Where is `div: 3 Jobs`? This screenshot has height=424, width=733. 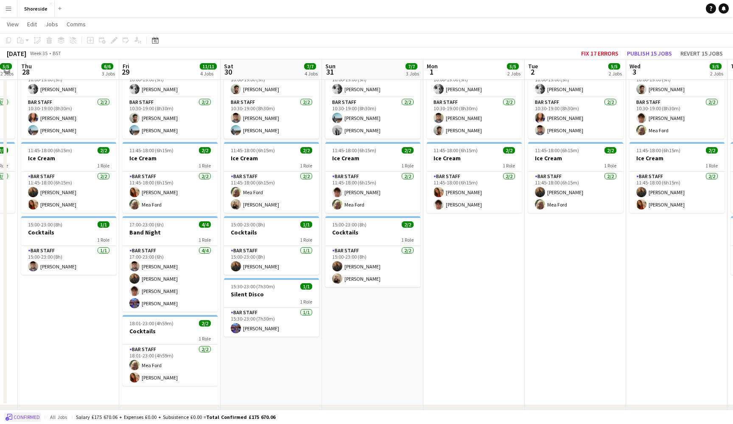
div: 3 Jobs is located at coordinates (108, 73).